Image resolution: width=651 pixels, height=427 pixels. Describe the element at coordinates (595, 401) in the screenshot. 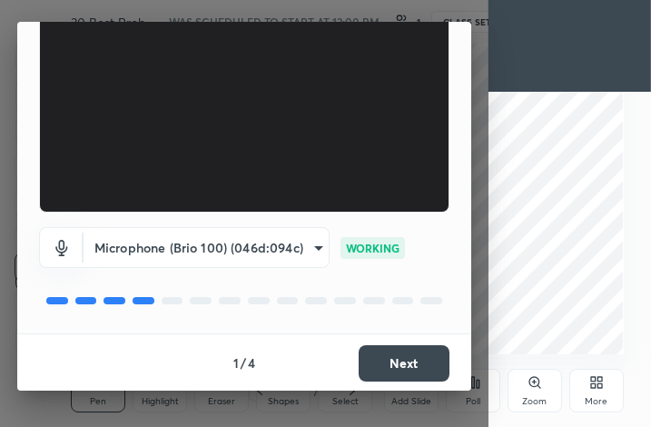

I see `div: More` at that location.